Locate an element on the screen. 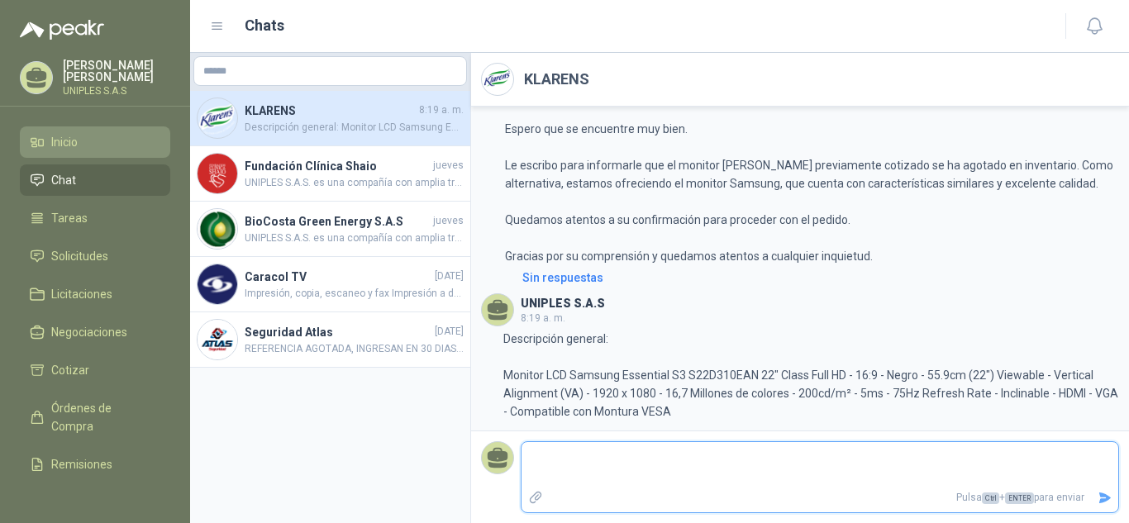  p: Cordial saludo, Espero que se encuentre muy bien. Le escribo para informarle que el monitor [PERS... is located at coordinates (811, 174).